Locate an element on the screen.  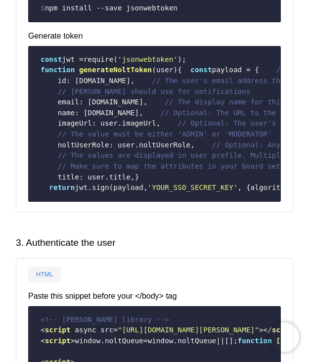
span: require is located at coordinates (98, 59).